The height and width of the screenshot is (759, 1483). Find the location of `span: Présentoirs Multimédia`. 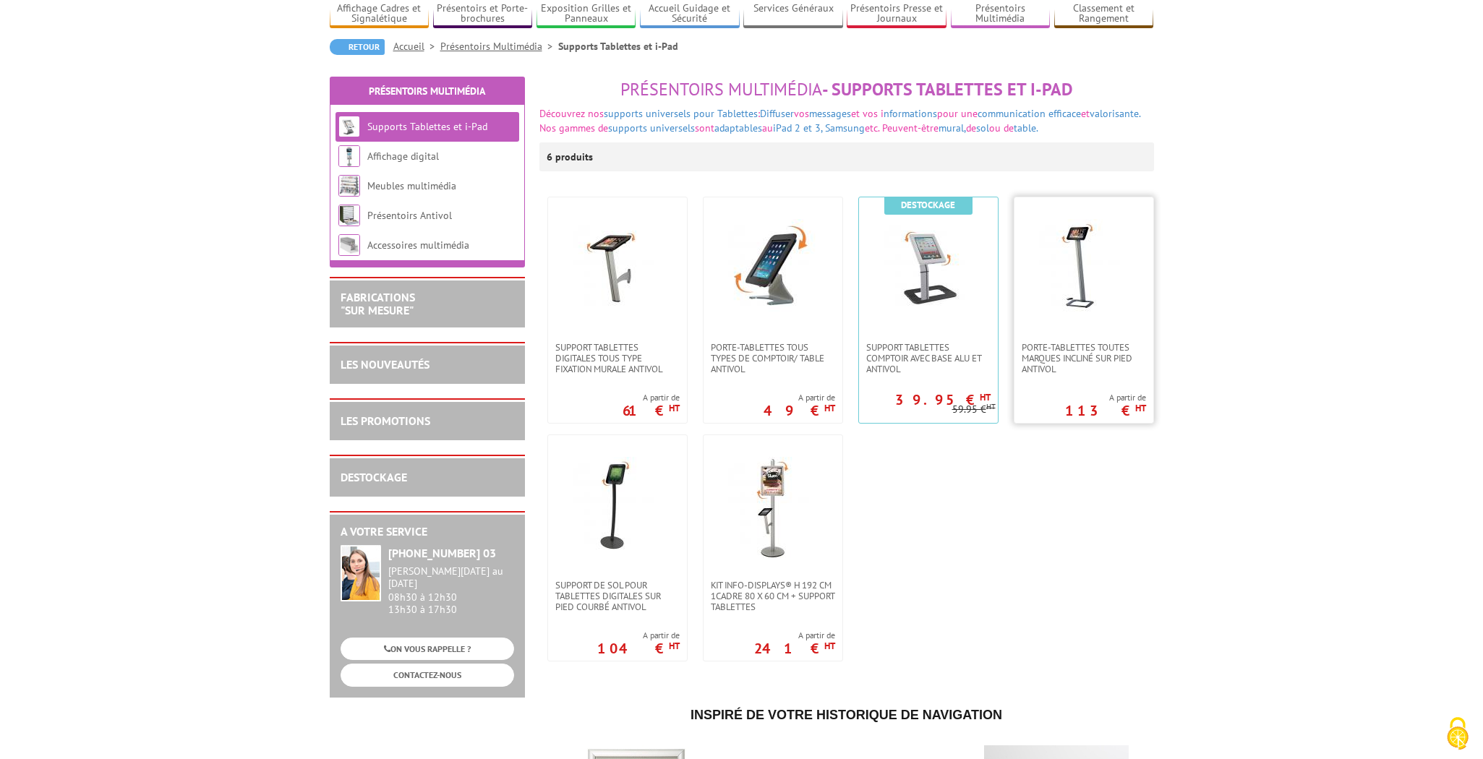

span: Présentoirs Multimédia is located at coordinates (721, 89).